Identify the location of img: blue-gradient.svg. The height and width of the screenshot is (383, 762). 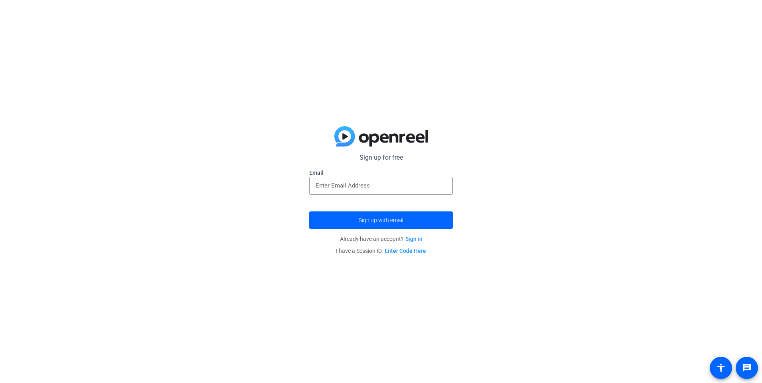
(381, 137).